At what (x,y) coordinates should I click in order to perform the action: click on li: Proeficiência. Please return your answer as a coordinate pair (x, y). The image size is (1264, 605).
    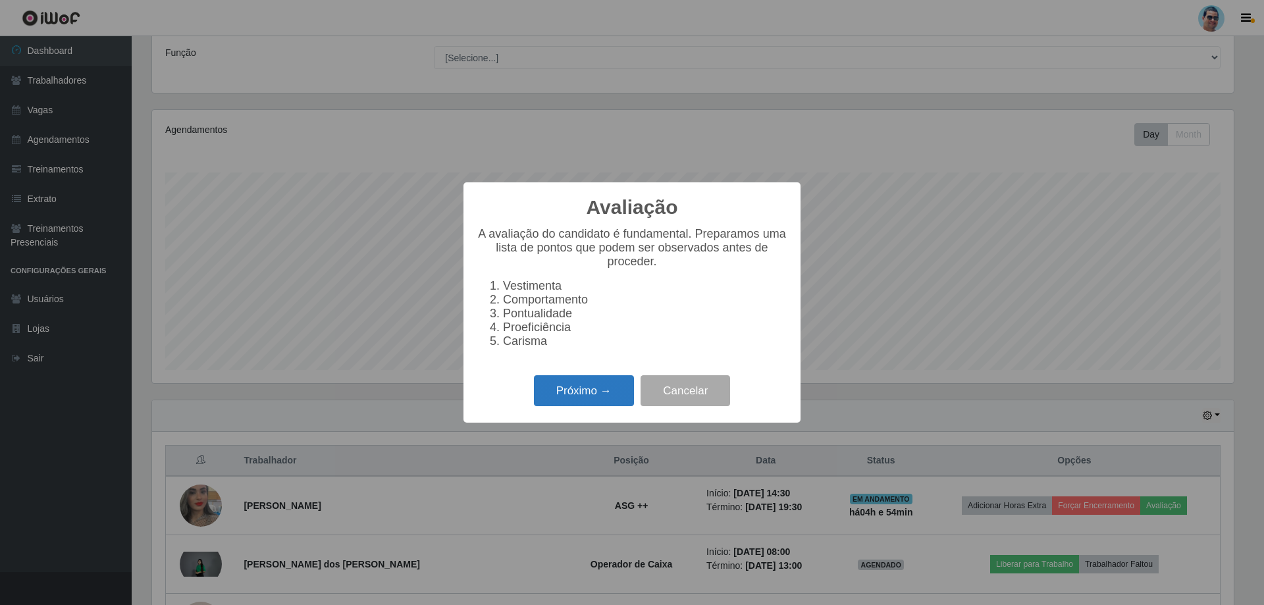
    Looking at the image, I should click on (645, 327).